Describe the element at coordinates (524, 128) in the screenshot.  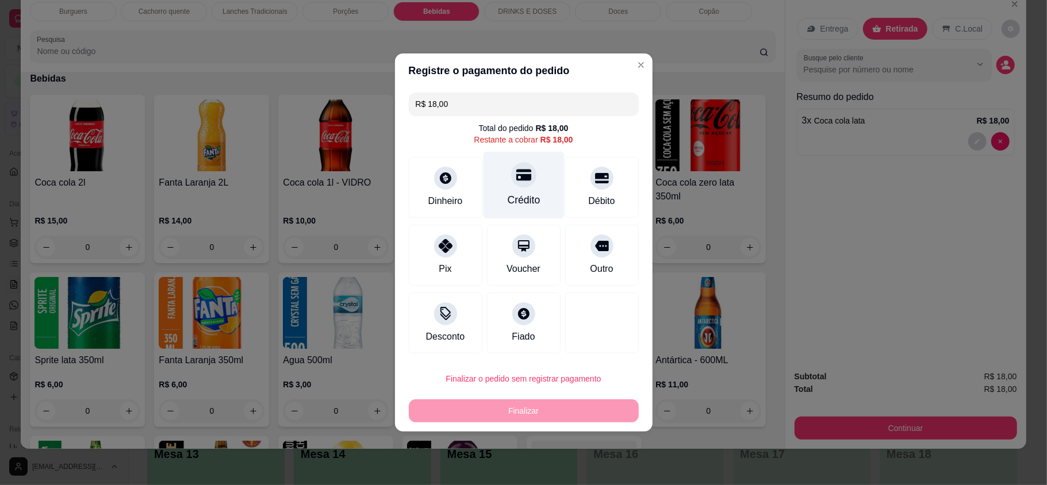
I see `div: Total do pedido` at that location.